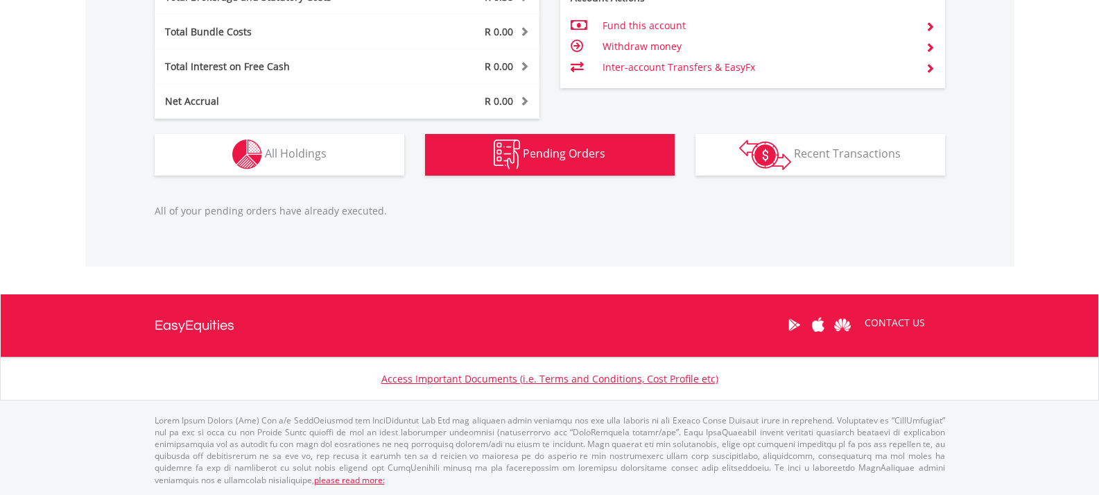  What do you see at coordinates (821, 155) in the screenshot?
I see `button: Recent Transactions` at bounding box center [821, 155].